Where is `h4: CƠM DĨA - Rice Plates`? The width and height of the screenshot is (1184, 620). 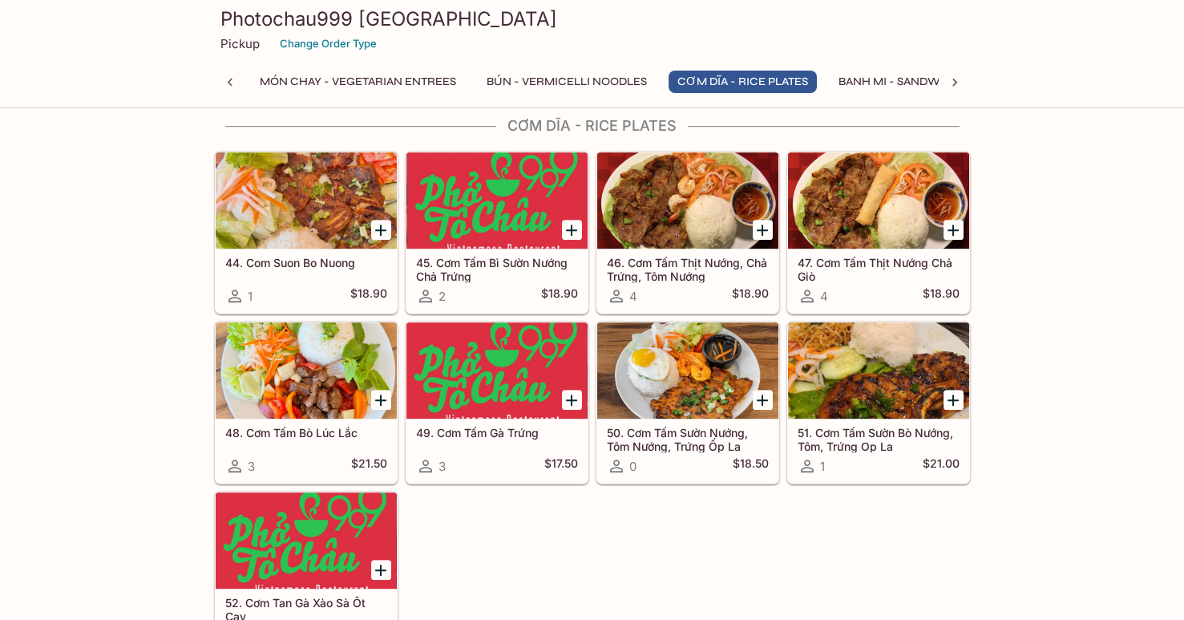 h4: CƠM DĨA - Rice Plates is located at coordinates (592, 126).